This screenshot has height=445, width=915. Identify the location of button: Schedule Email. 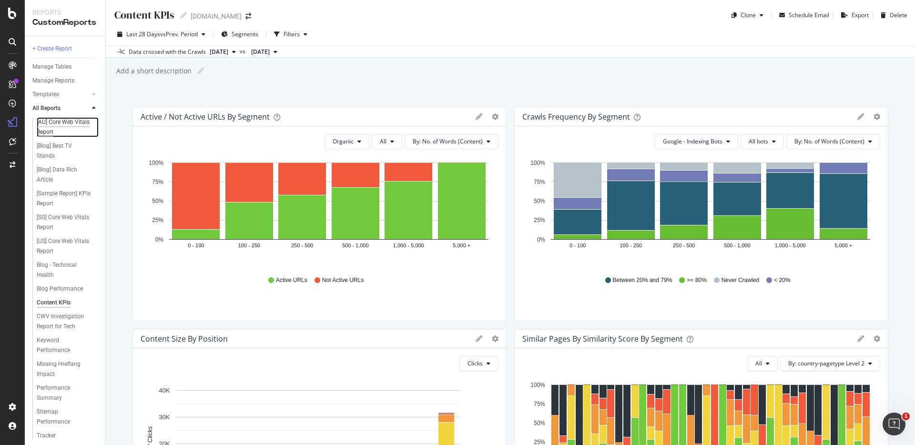
(802, 15).